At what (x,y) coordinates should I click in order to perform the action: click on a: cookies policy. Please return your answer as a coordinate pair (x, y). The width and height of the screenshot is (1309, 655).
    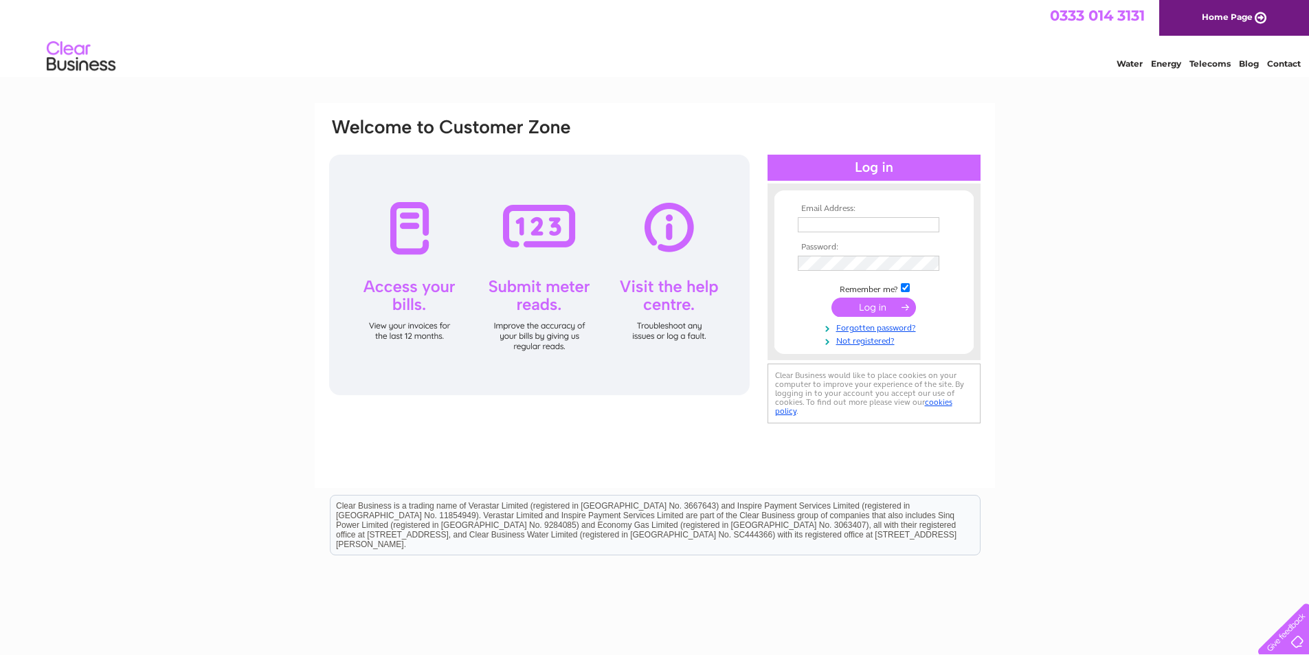
    Looking at the image, I should click on (864, 406).